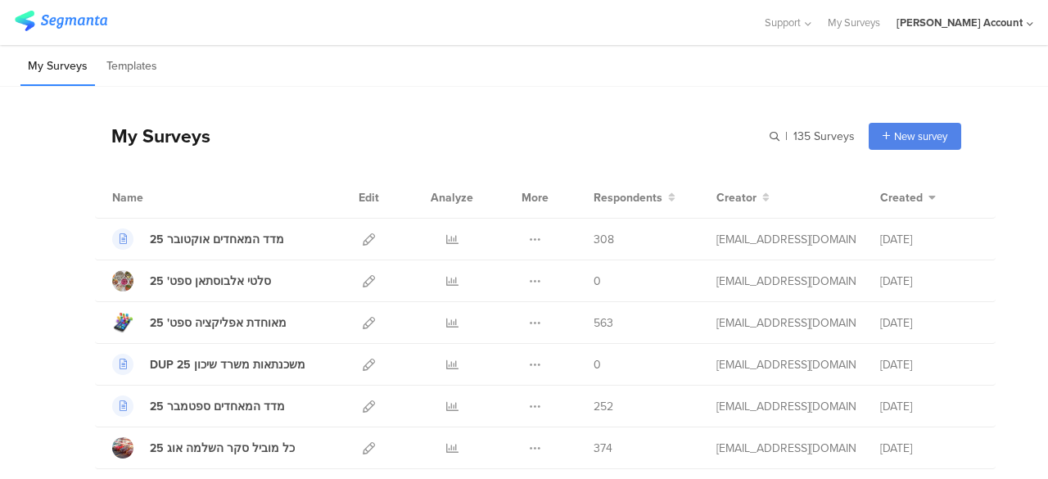 This screenshot has width=1048, height=479. Describe the element at coordinates (824, 136) in the screenshot. I see `span: 135 Surveys` at that location.